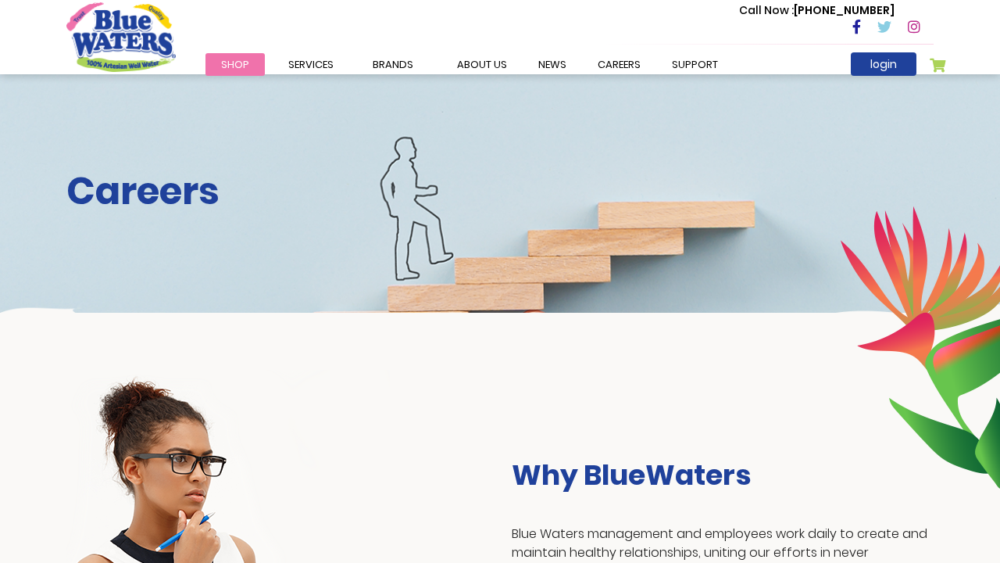 The image size is (1000, 563). Describe the element at coordinates (767, 10) in the screenshot. I see `span: Call Now :` at that location.